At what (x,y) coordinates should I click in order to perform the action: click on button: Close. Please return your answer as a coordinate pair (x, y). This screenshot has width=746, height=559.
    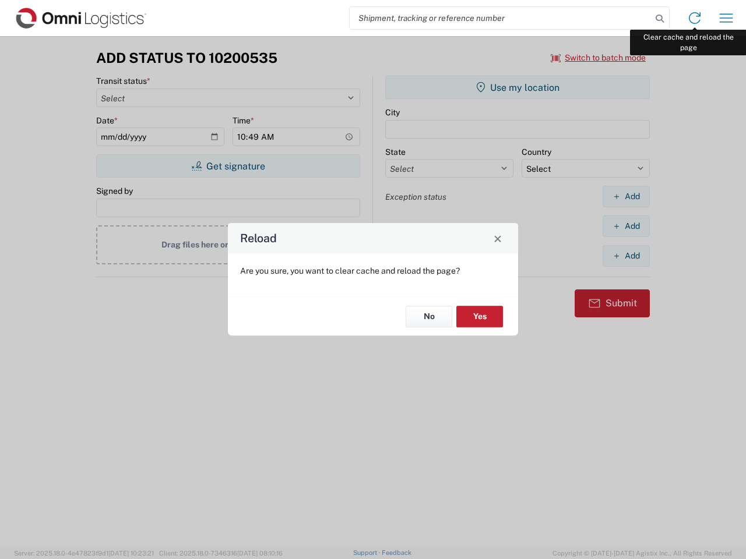
    Looking at the image, I should click on (498, 238).